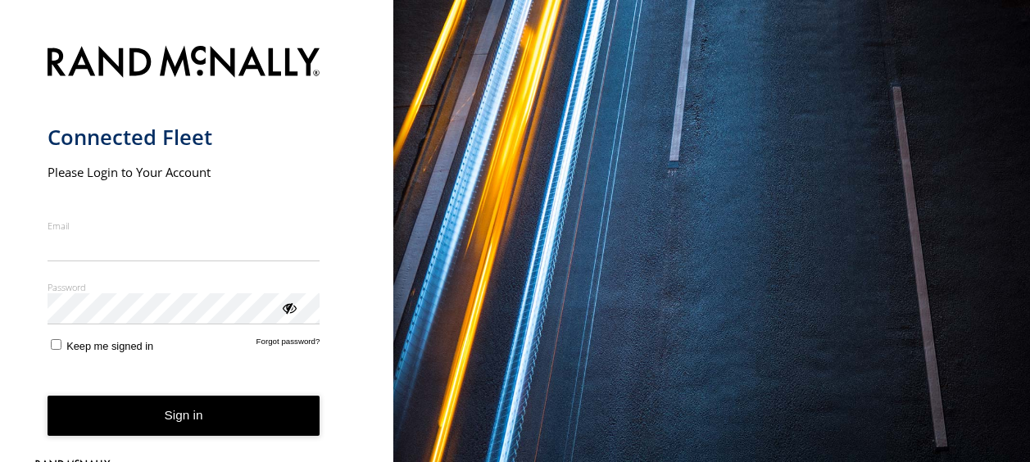  Describe the element at coordinates (184, 137) in the screenshot. I see `h1: Connected Fleet` at that location.